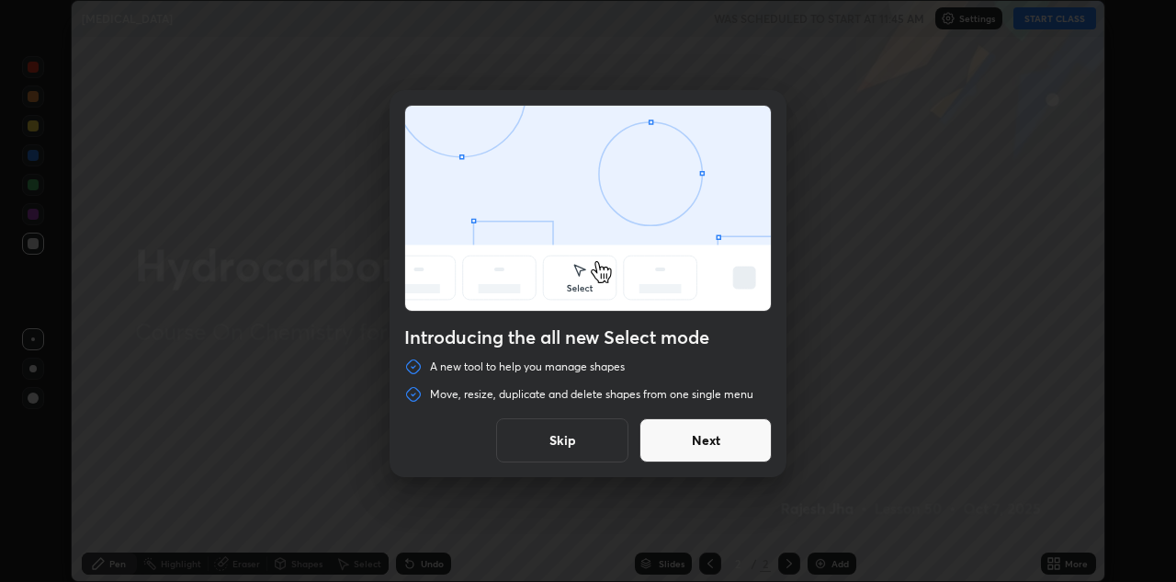 The width and height of the screenshot is (1176, 582). What do you see at coordinates (592, 394) in the screenshot?
I see `p: Move, resize, duplicate and delete shapes from one single menu` at bounding box center [592, 394].